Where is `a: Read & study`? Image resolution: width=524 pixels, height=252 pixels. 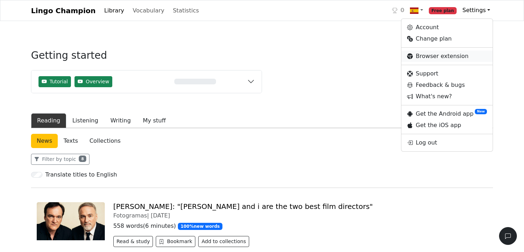
a: Read & study is located at coordinates (135, 243).